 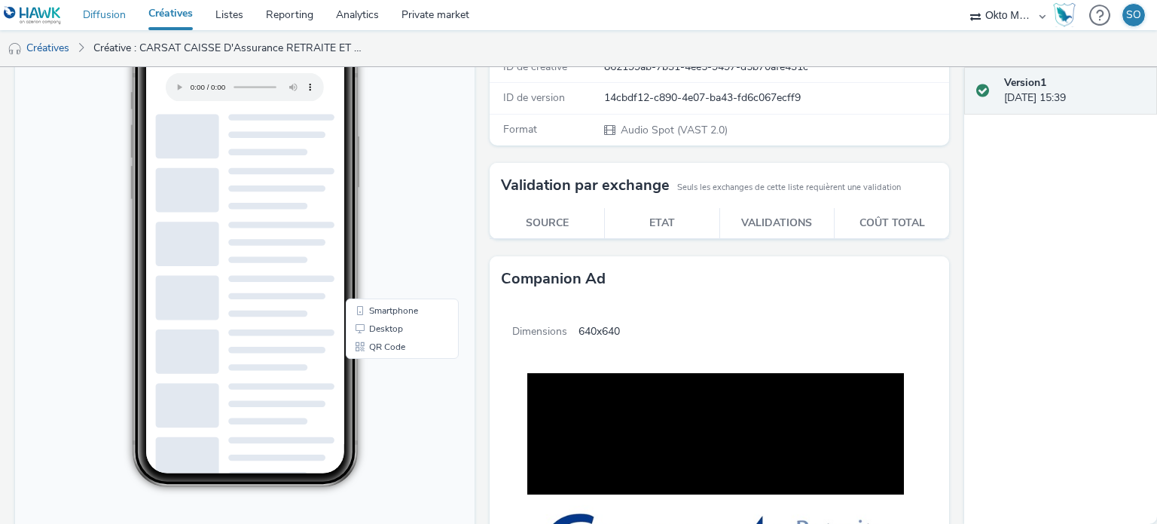 What do you see at coordinates (387, 321) in the screenshot?
I see `li: Smartphone` at bounding box center [387, 321].